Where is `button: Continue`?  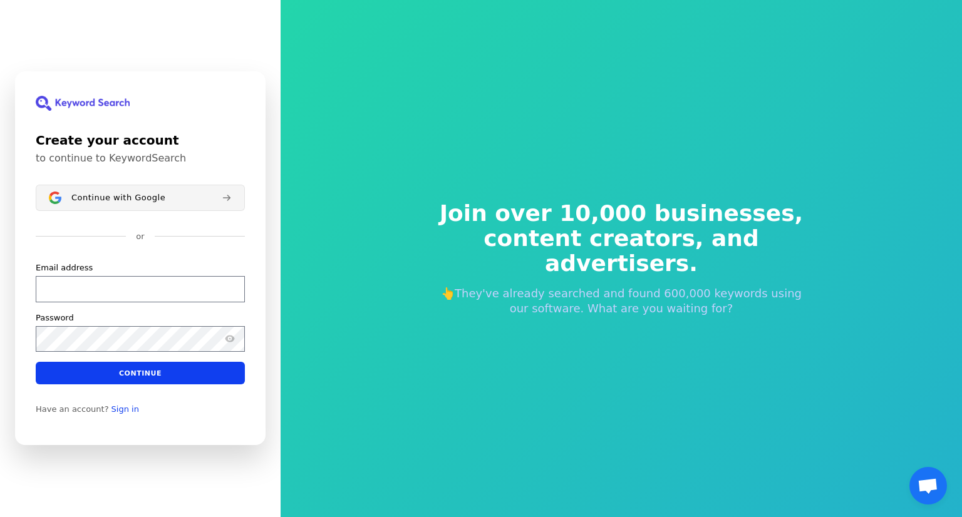
button: Continue is located at coordinates (140, 373).